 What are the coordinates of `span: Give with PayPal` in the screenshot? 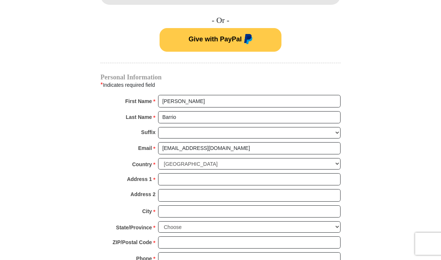 It's located at (215, 39).